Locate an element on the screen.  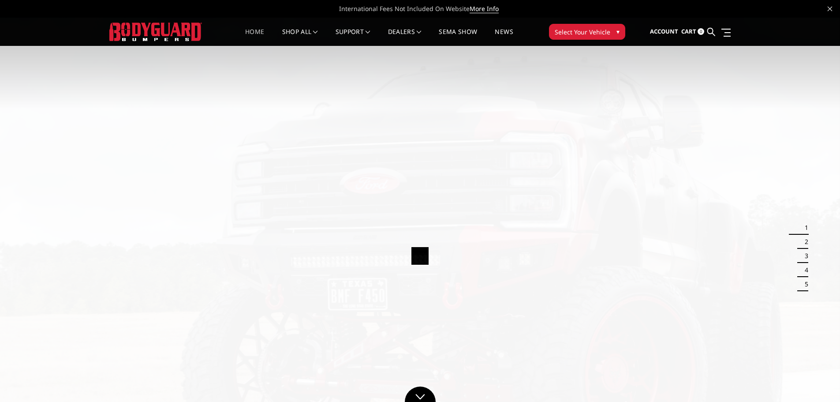
a: Support is located at coordinates (353, 37).